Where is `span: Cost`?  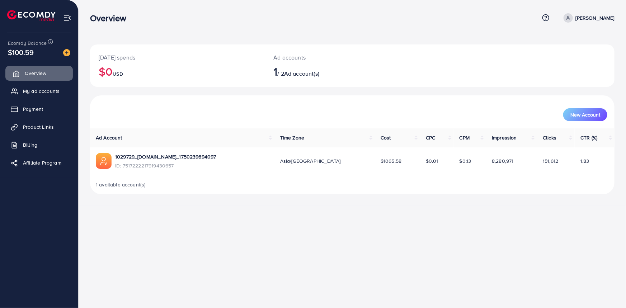
span: Cost is located at coordinates (385, 138).